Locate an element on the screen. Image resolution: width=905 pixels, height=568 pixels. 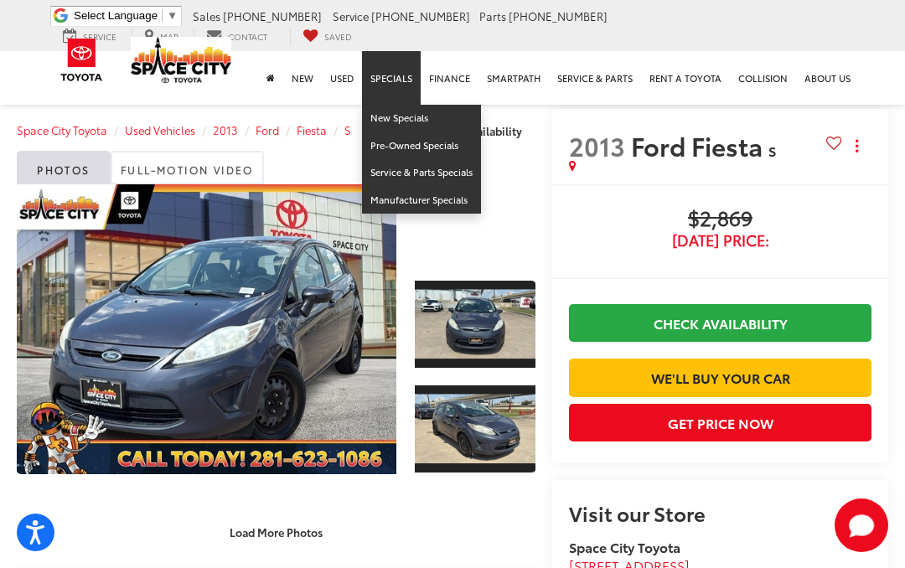
span: dropdown dots is located at coordinates (857, 146).